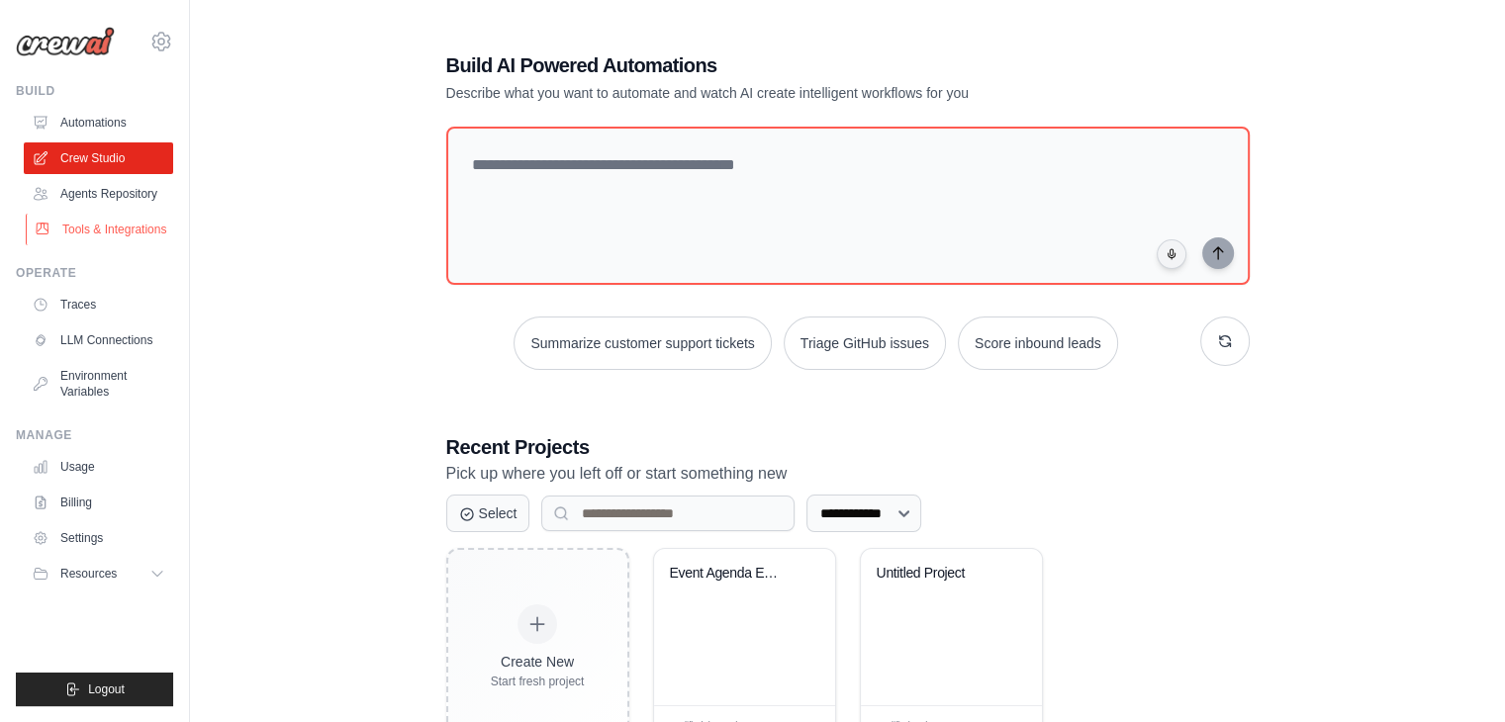 The height and width of the screenshot is (722, 1505). I want to click on h1: Build AI Powered Automations, so click(779, 65).